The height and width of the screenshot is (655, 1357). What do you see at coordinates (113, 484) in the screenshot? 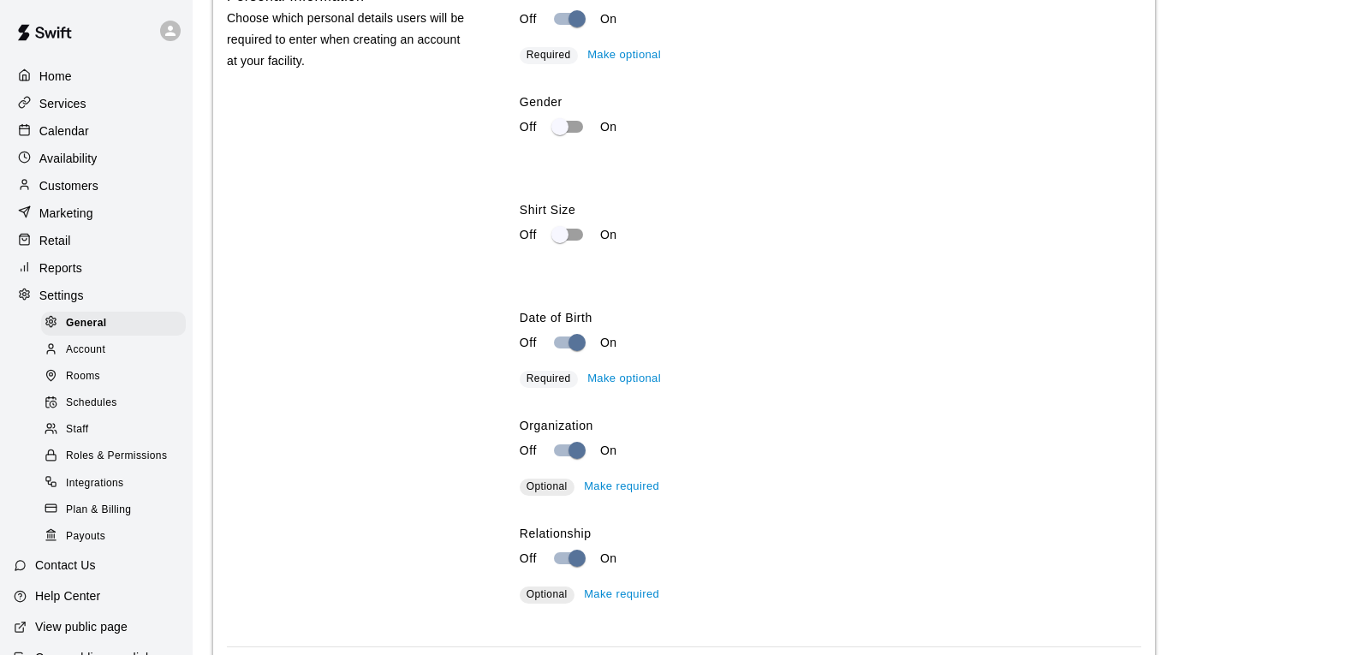
I see `div: Integrations` at bounding box center [113, 484].